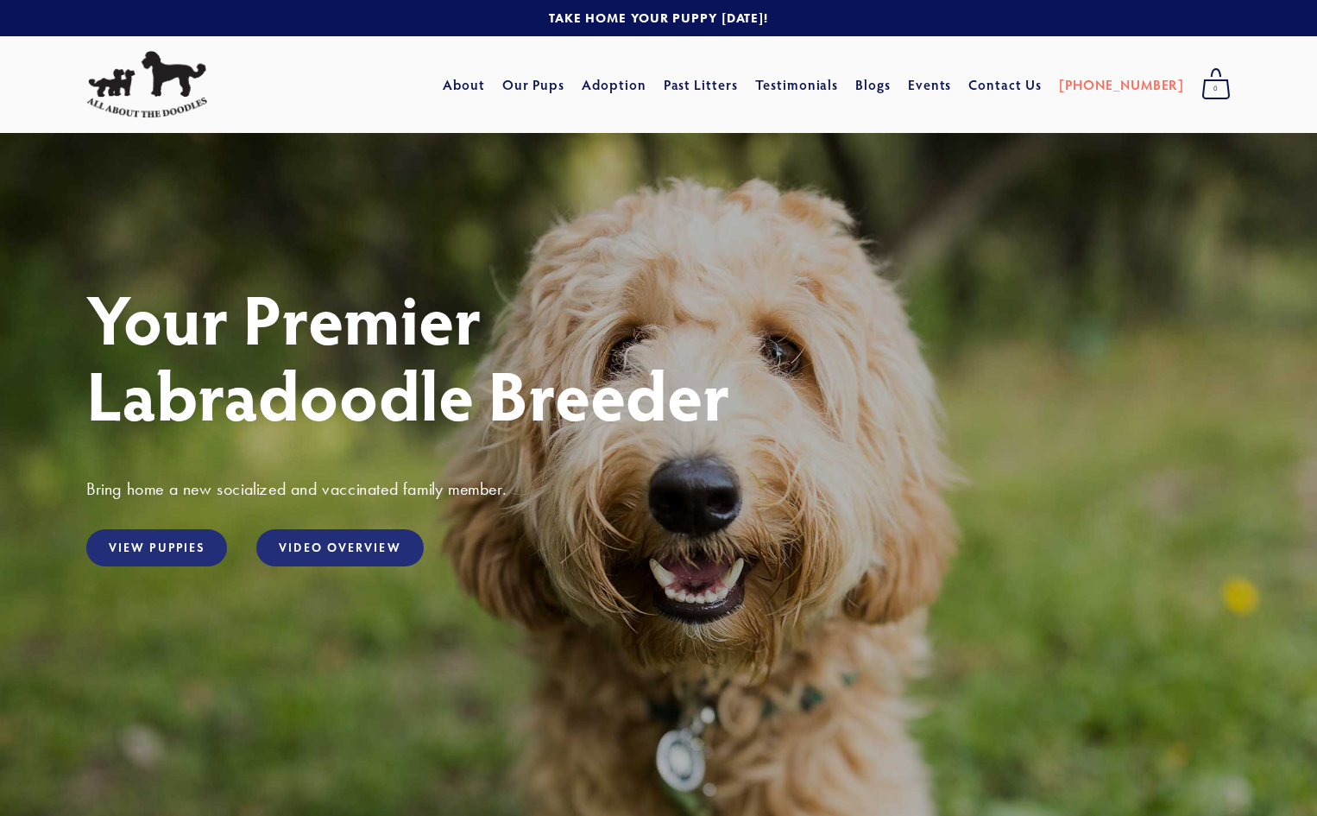 The height and width of the screenshot is (816, 1317). What do you see at coordinates (659, 356) in the screenshot?
I see `h1: Your Premier Labradoodle Breeder` at bounding box center [659, 356].